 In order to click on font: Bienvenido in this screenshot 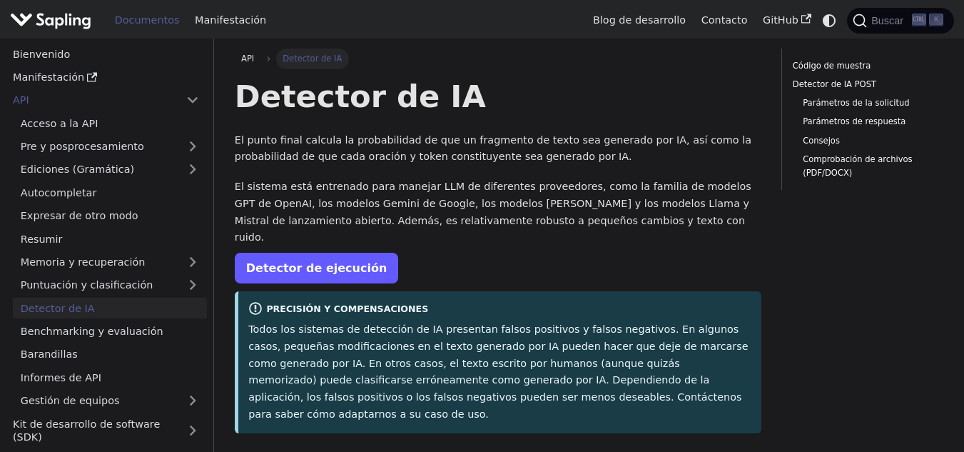, I will do `click(41, 54)`.